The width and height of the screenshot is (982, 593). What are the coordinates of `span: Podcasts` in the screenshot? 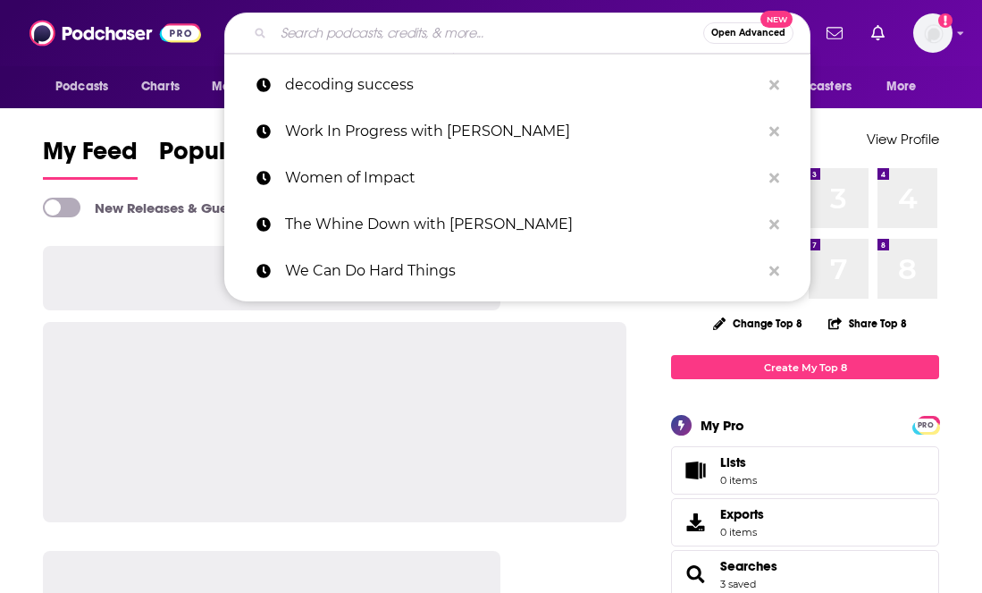 It's located at (81, 87).